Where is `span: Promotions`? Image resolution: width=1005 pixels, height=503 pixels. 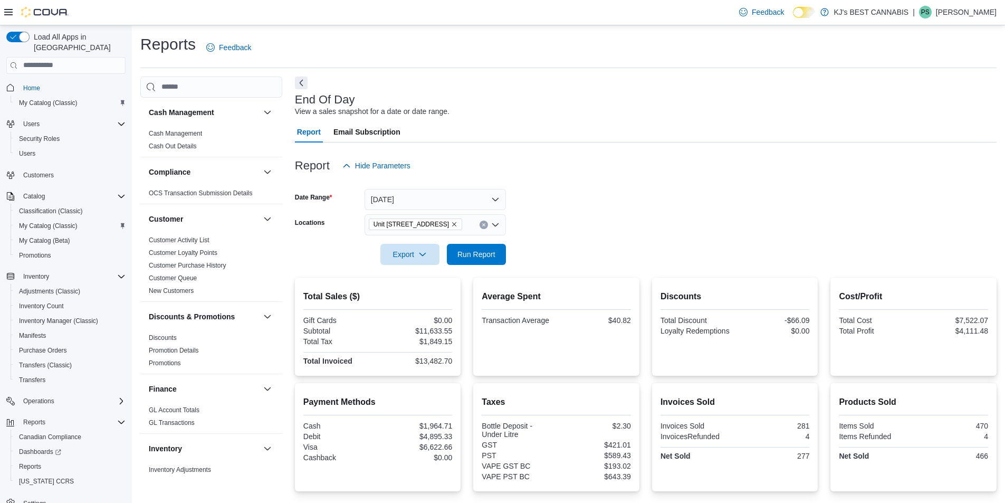
span: Promotions is located at coordinates (35, 255).